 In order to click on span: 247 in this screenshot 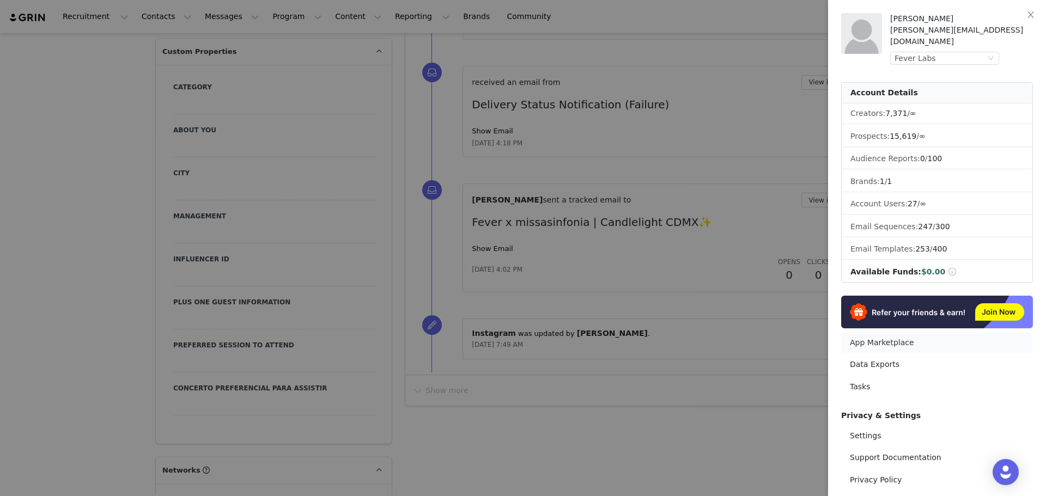, I will do `click(925, 227)`.